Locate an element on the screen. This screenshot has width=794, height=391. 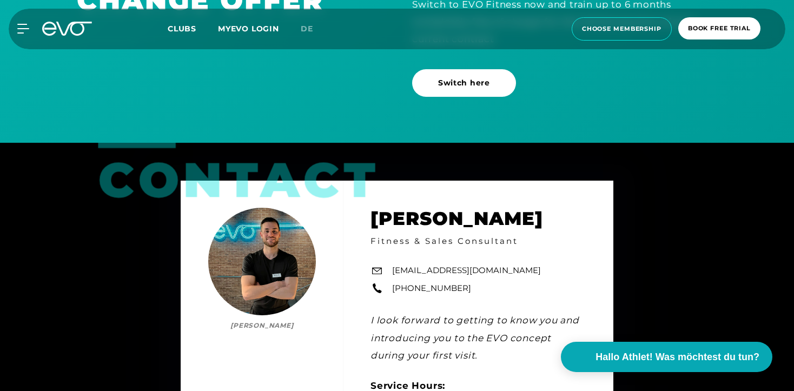
a: choose membership is located at coordinates (621, 29).